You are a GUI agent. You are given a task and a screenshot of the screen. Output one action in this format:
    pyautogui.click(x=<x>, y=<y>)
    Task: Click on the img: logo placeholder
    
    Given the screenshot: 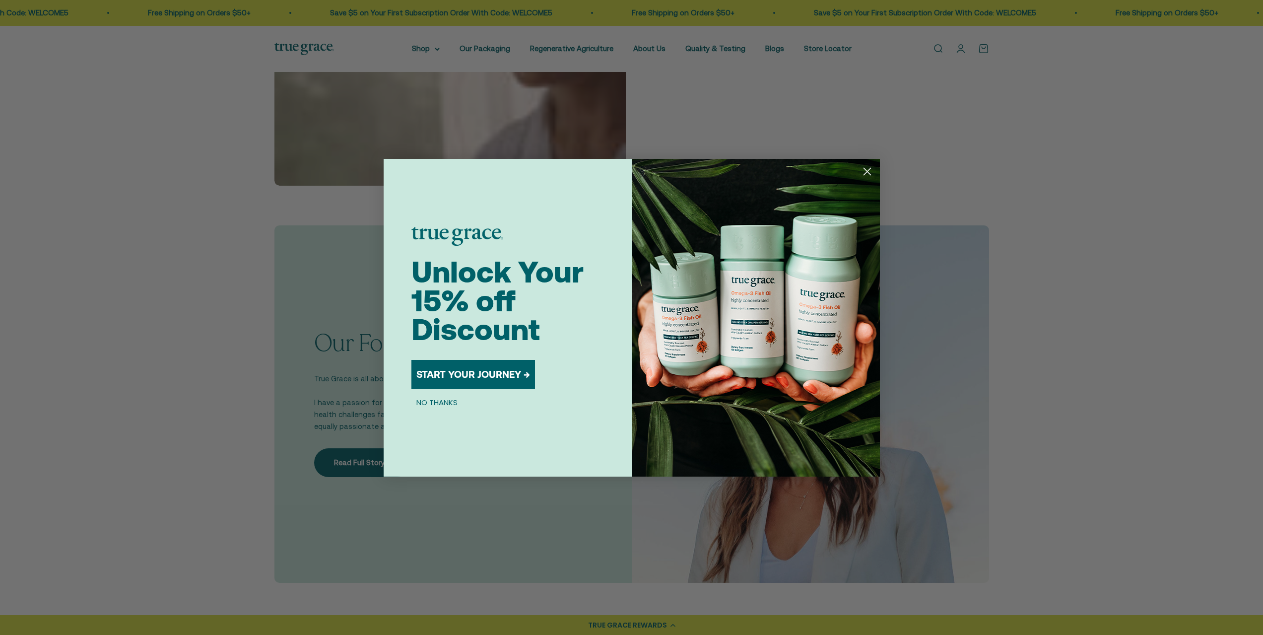 What is the action you would take?
    pyautogui.click(x=457, y=236)
    